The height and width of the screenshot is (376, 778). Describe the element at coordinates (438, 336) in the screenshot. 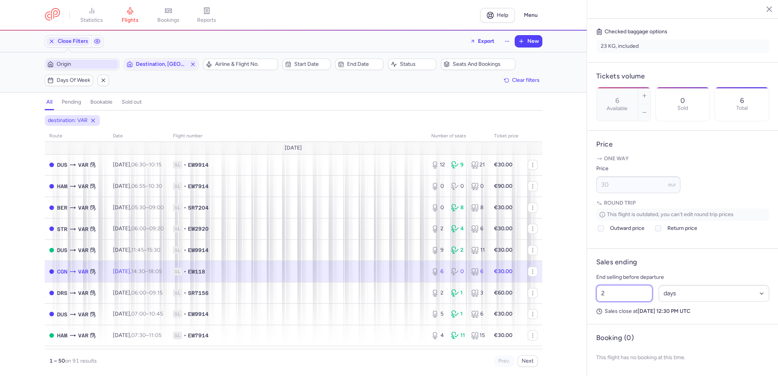

I see `div: 4` at that location.